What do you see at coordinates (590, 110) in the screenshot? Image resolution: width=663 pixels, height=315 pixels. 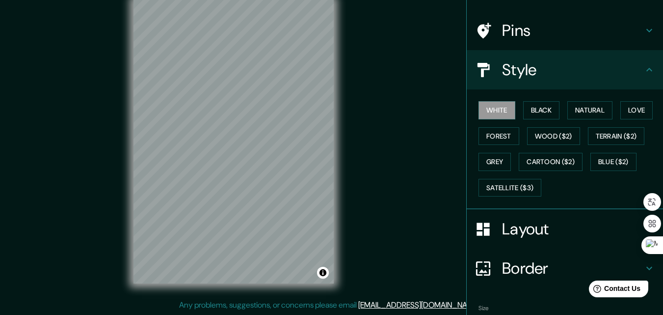 I see `button: Natural` at bounding box center [590, 110].